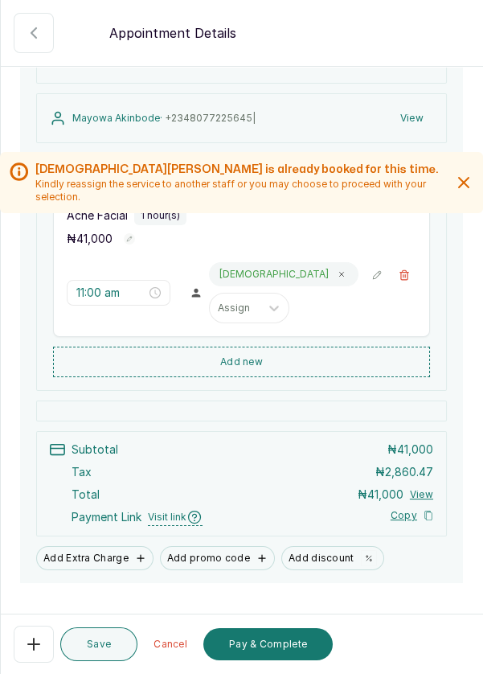  What do you see at coordinates (111, 293) in the screenshot?
I see `input: Select time` at bounding box center [111, 293].